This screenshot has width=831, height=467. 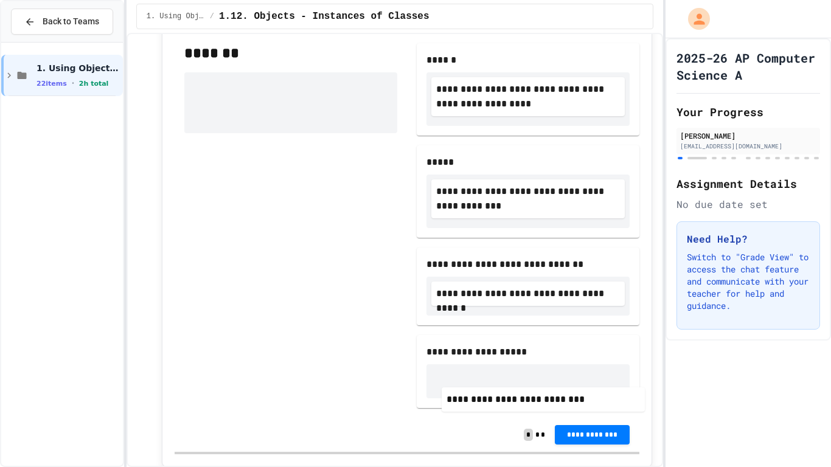 What do you see at coordinates (71, 21) in the screenshot?
I see `span: Back to Teams` at bounding box center [71, 21].